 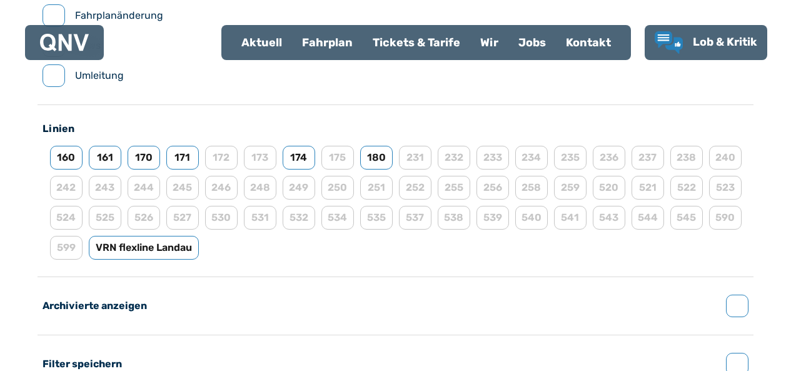 What do you see at coordinates (489, 42) in the screenshot?
I see `div: Wir` at bounding box center [489, 42].